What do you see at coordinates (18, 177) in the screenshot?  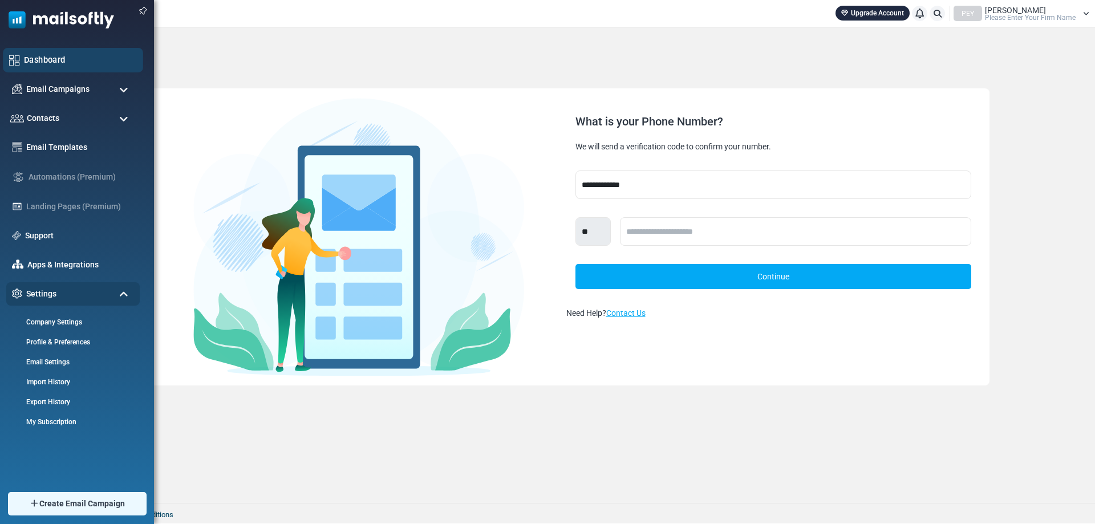 I see `img: workflow.svg` at bounding box center [18, 177].